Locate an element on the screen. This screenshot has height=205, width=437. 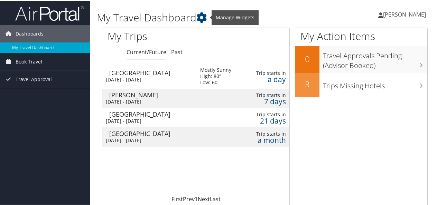
span: Book Travel is located at coordinates (29, 61).